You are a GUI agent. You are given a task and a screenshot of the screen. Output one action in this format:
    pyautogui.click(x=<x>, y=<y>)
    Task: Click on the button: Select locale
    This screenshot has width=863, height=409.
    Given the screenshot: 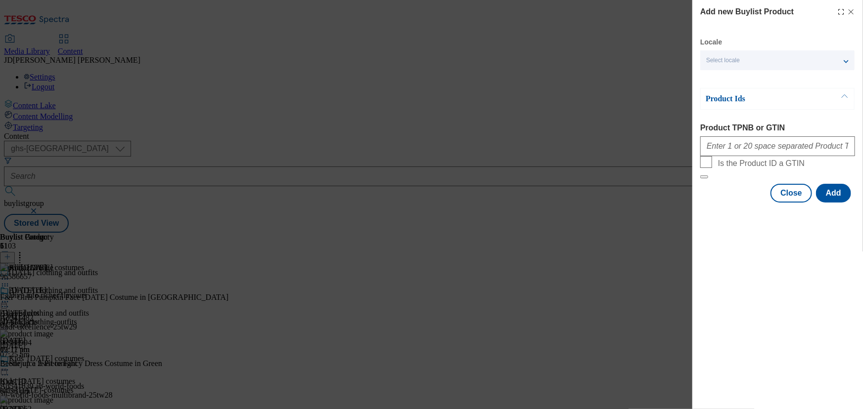 What is the action you would take?
    pyautogui.click(x=777, y=60)
    